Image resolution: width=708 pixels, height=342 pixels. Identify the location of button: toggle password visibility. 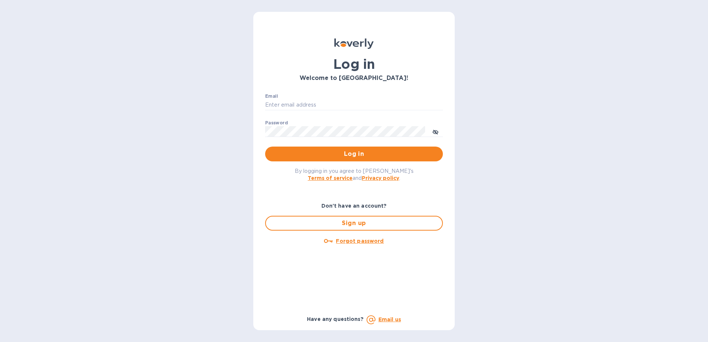
(435, 131).